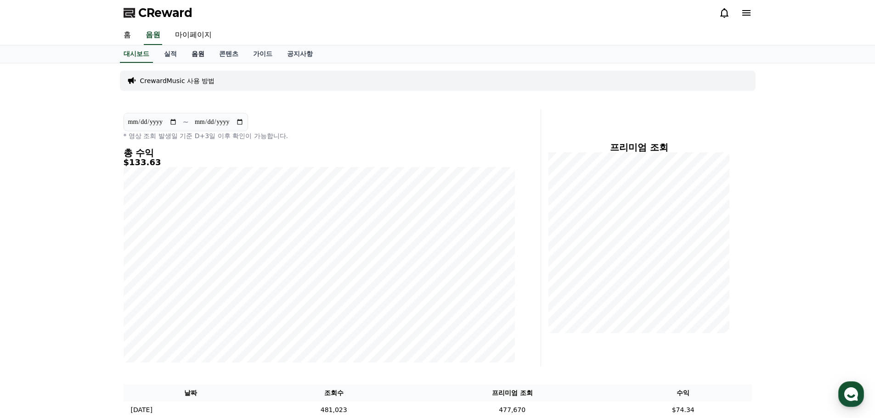 The image size is (875, 418). What do you see at coordinates (177, 81) in the screenshot?
I see `a: CrewardMusic 사용 방법` at bounding box center [177, 81].